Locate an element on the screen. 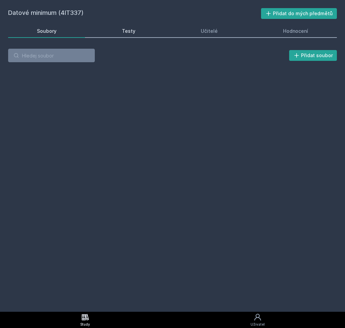 The height and width of the screenshot is (328, 345). div: Učitelé is located at coordinates (209, 31).